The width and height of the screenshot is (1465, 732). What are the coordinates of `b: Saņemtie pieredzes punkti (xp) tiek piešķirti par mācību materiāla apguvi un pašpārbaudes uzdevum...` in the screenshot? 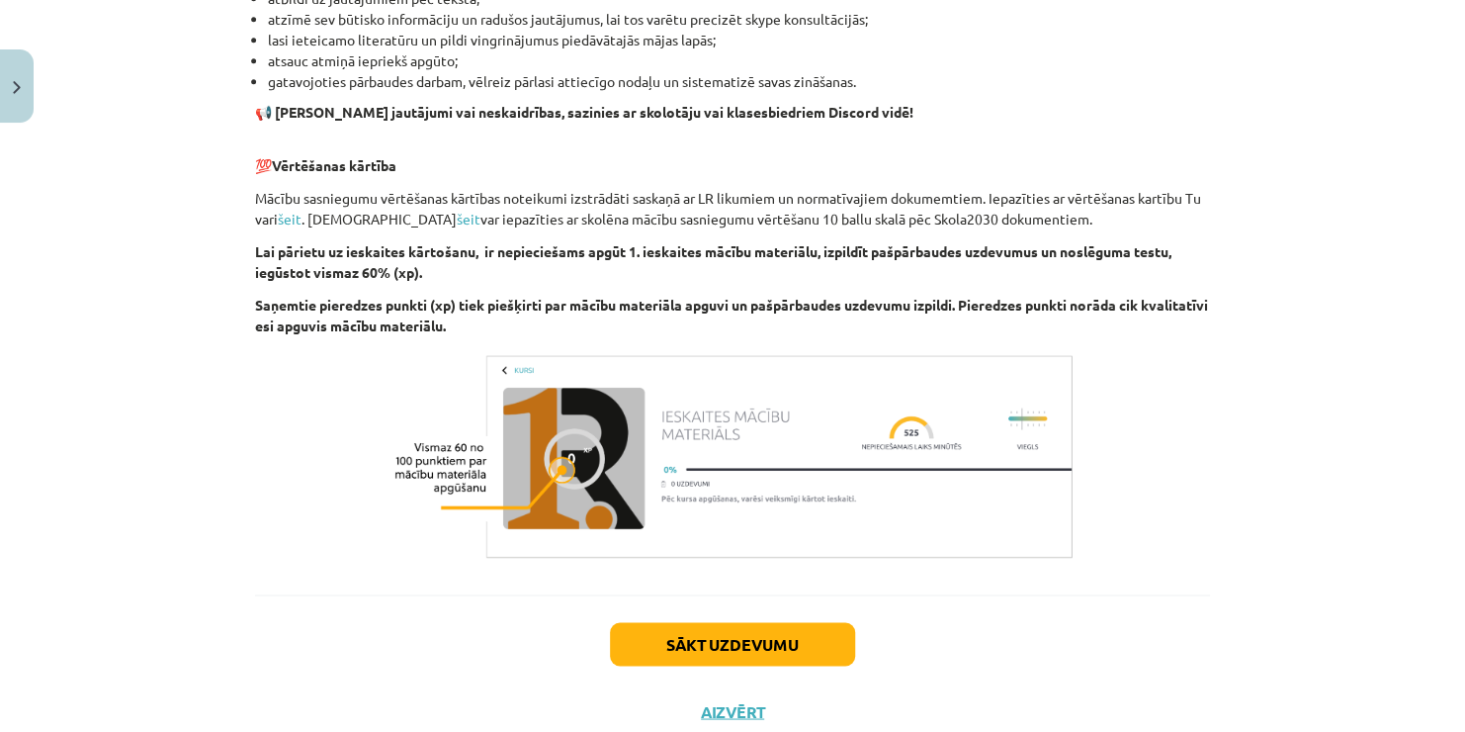 It's located at (732, 314).